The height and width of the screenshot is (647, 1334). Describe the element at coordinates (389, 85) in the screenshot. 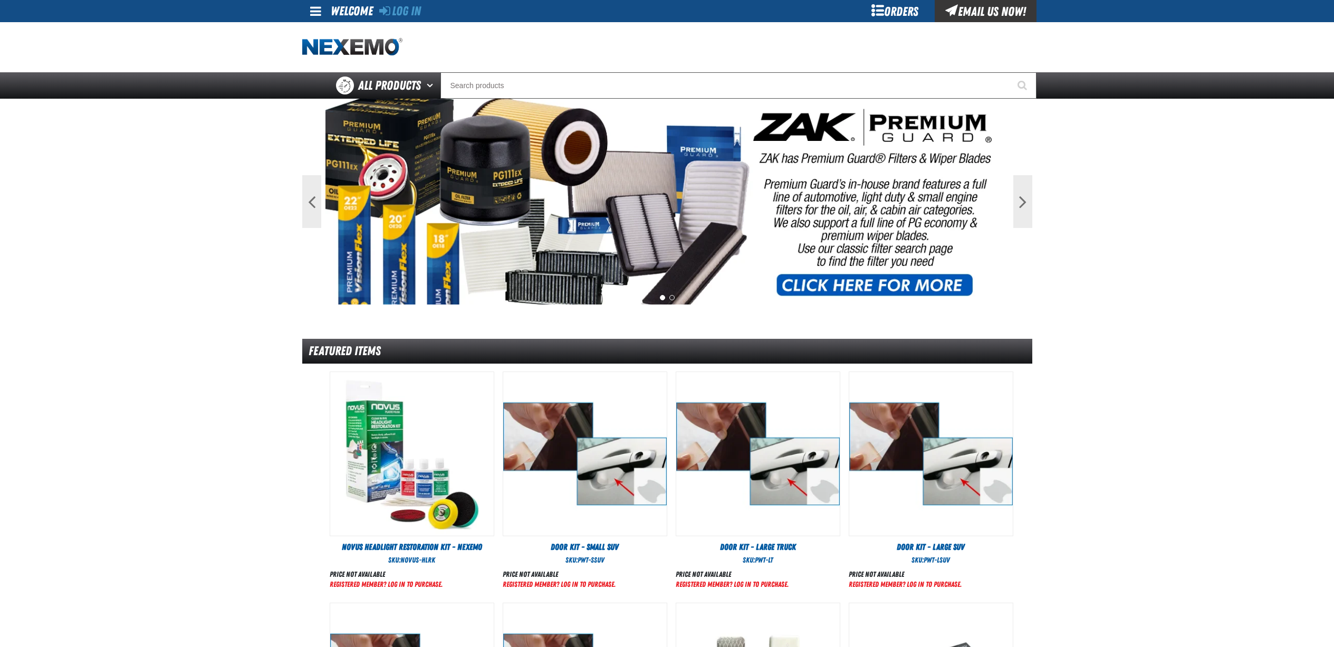

I see `span: All Products` at that location.